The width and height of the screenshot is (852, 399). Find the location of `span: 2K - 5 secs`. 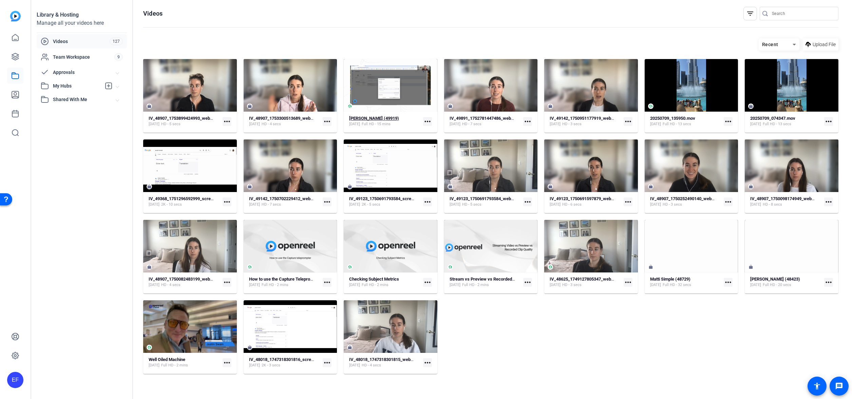

span: 2K - 5 secs is located at coordinates (371, 205).